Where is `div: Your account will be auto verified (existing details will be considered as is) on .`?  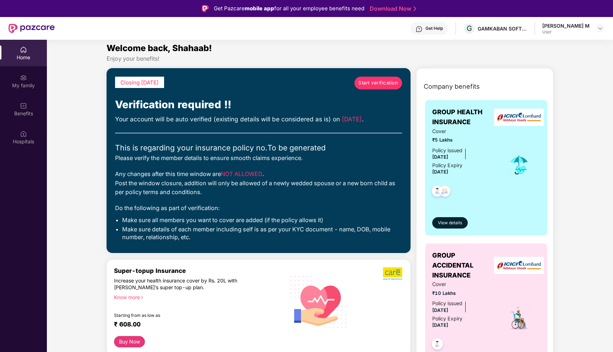
div: Your account will be auto verified (existing details will be considered as is) on . is located at coordinates (259, 119).